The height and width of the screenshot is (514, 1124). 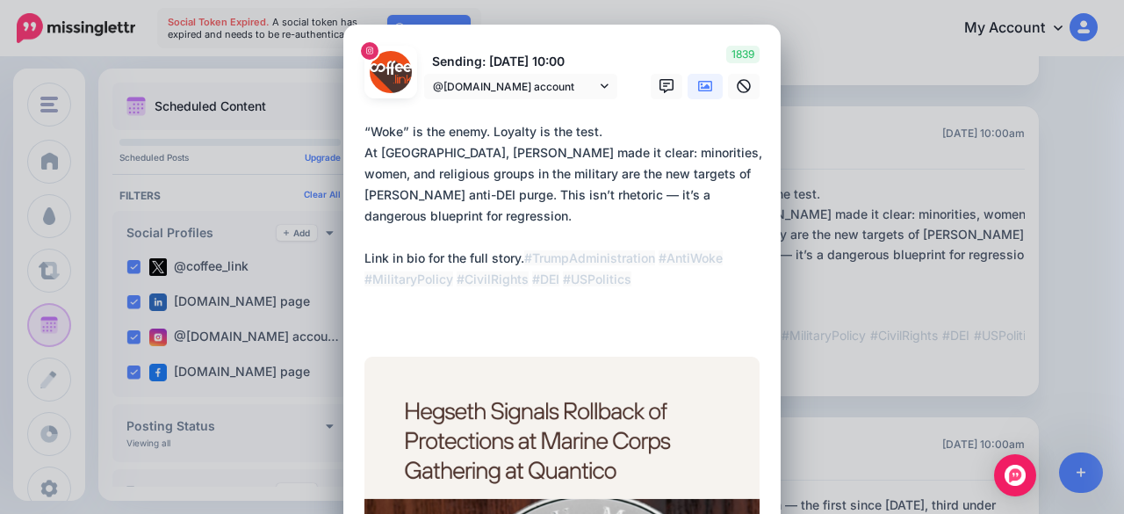 I want to click on img: 333911510_884594699500849_9000115307008195907_n-bsa127316.jpg, so click(x=391, y=72).